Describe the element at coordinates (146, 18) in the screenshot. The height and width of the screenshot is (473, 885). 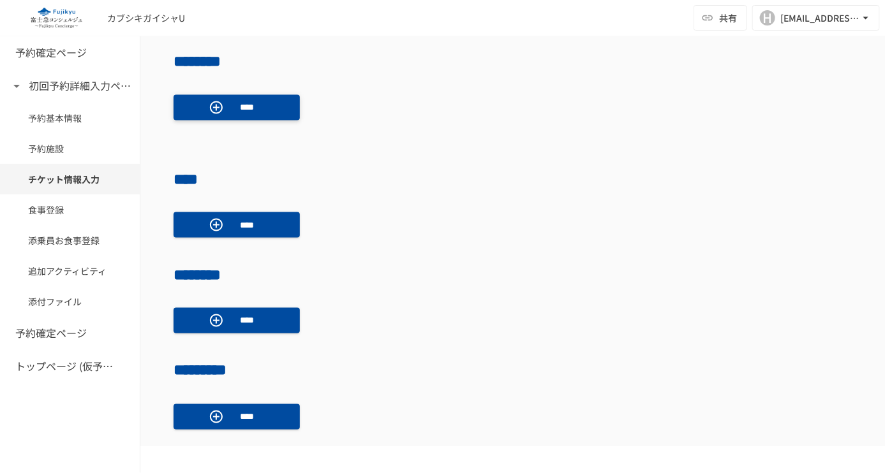
I see `div: カブシキガイシャU` at that location.